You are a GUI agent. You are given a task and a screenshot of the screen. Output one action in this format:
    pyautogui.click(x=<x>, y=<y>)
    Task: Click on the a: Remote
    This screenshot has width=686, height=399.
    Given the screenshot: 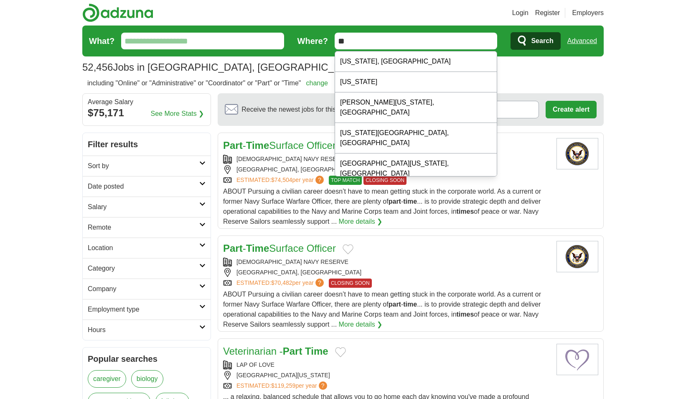 What is the action you would take?
    pyautogui.click(x=147, y=227)
    